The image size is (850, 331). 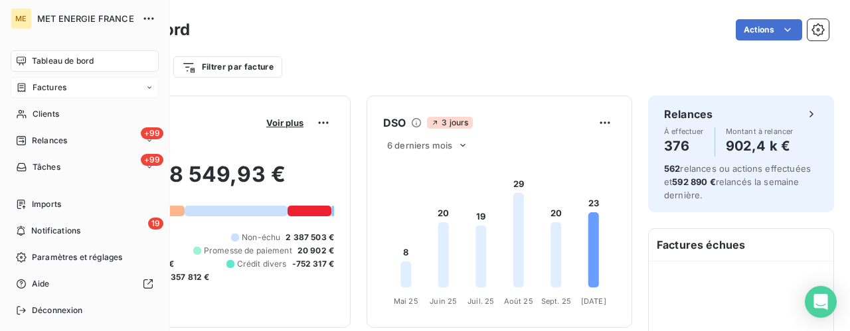 What do you see at coordinates (821, 302) in the screenshot?
I see `div: Open Intercom Messenger` at bounding box center [821, 302].